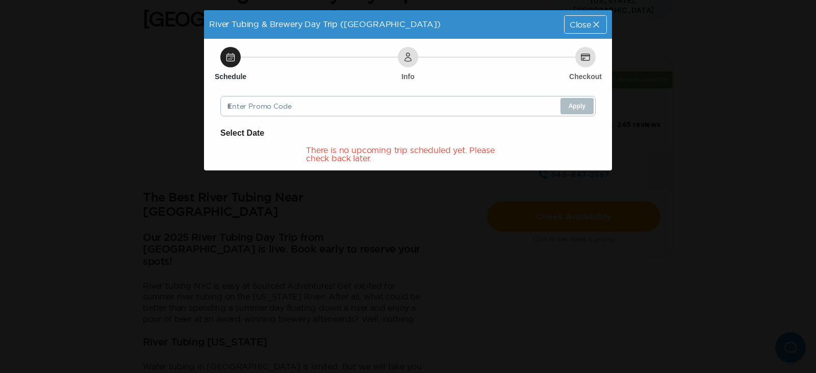 The image size is (816, 373). What do you see at coordinates (581, 24) in the screenshot?
I see `span: Close` at bounding box center [581, 24].